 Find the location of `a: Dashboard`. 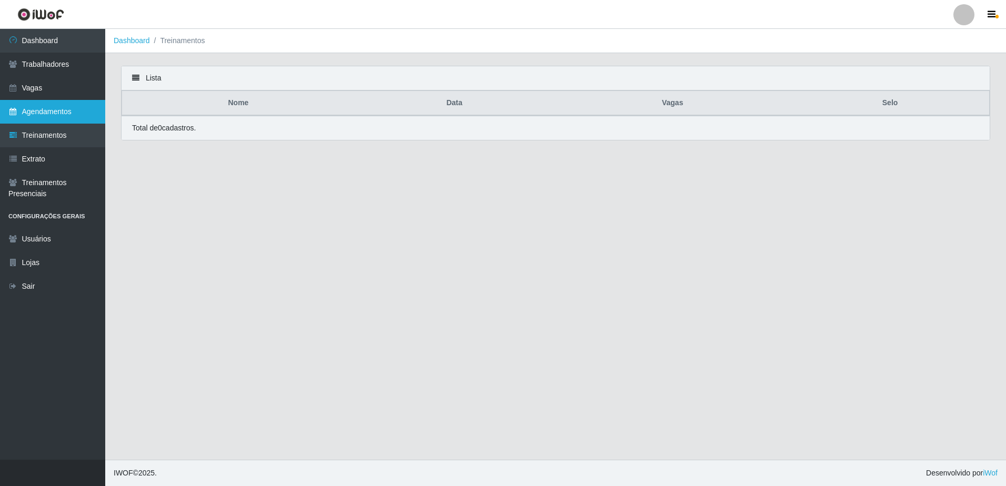

a: Dashboard is located at coordinates (132, 41).